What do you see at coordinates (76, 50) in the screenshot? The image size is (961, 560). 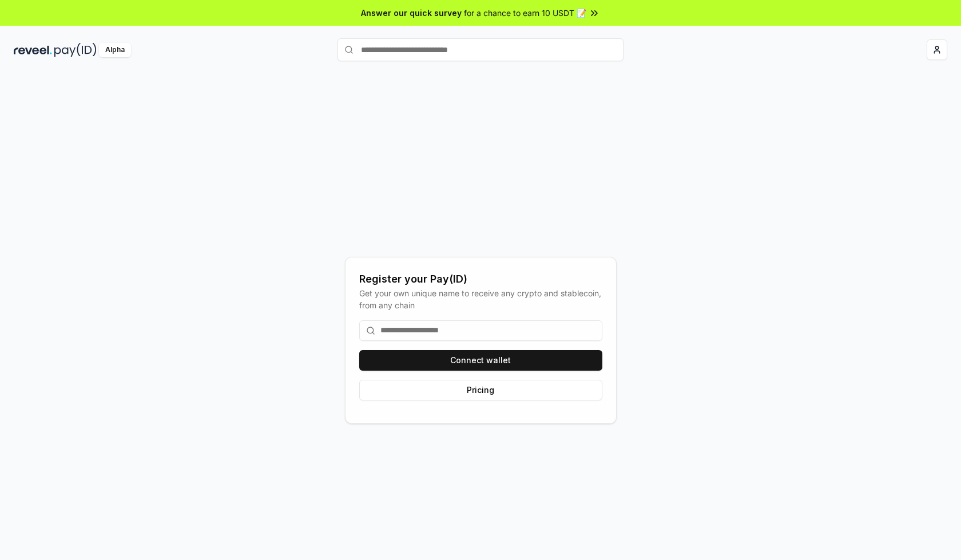 I see `img: pay_id` at bounding box center [76, 50].